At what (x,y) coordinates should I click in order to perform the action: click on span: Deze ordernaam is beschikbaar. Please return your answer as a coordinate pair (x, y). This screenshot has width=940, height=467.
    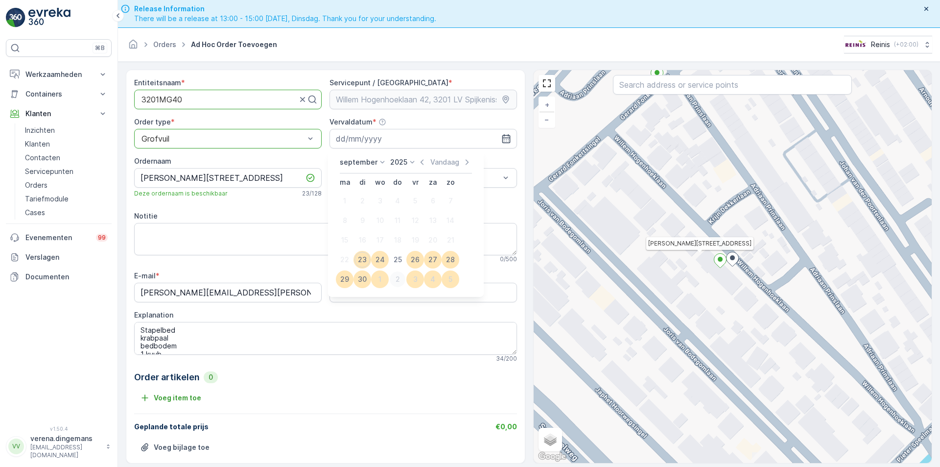
    Looking at the image, I should click on (181, 193).